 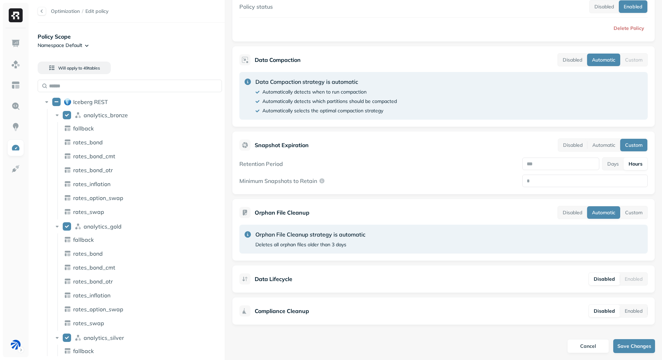 I want to click on p: Orphan File Cleanup strategy is automatic, so click(x=310, y=235).